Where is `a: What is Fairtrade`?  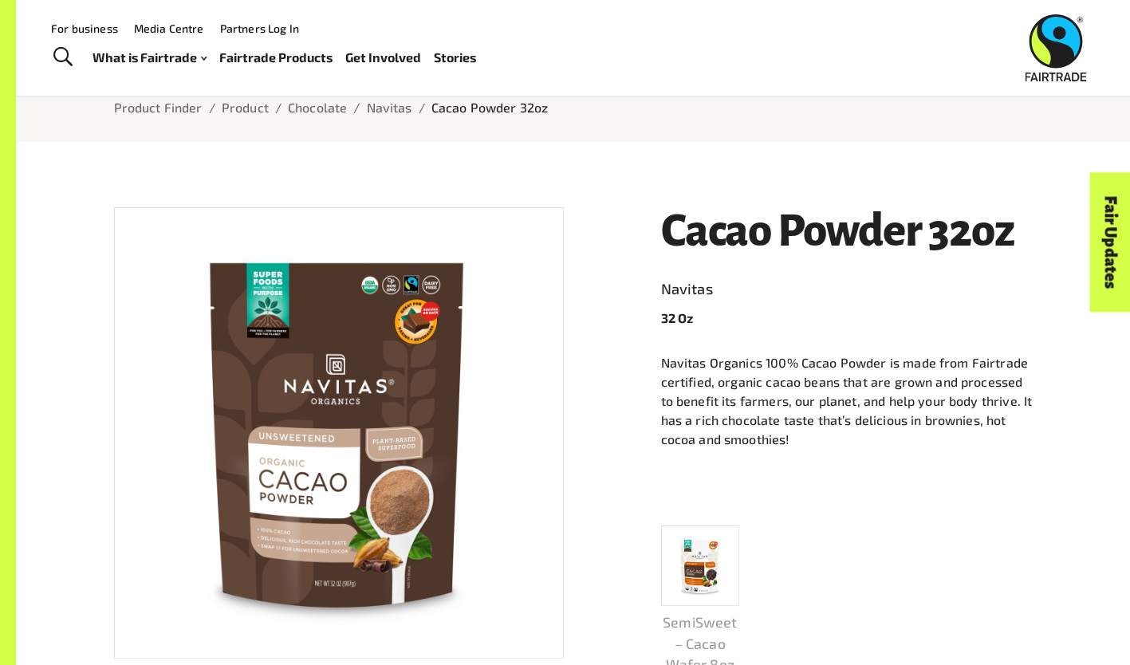
a: What is Fairtrade is located at coordinates (149, 57).